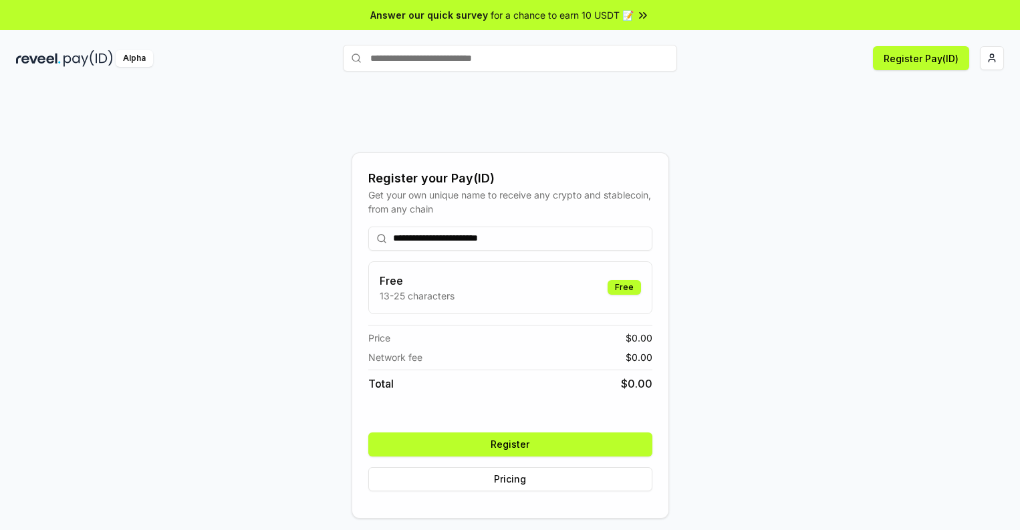  I want to click on p: 13-25 characters, so click(417, 295).